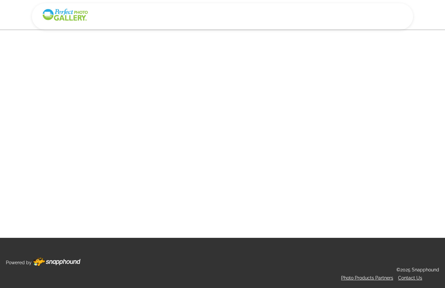 The image size is (445, 288). Describe the element at coordinates (411, 278) in the screenshot. I see `a: Contact Us` at that location.